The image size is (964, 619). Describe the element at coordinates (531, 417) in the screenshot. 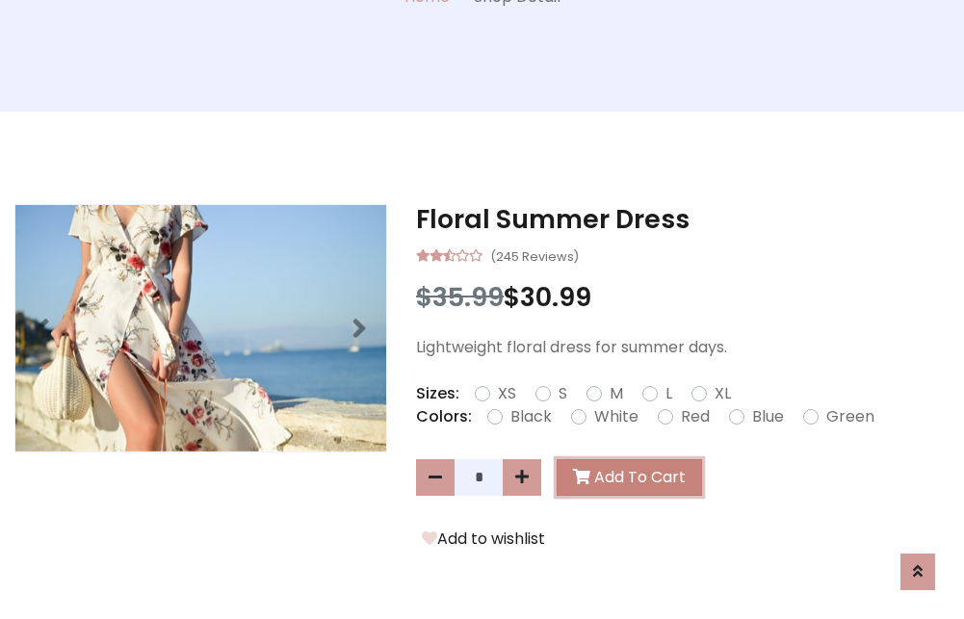

I see `label: Black` at that location.